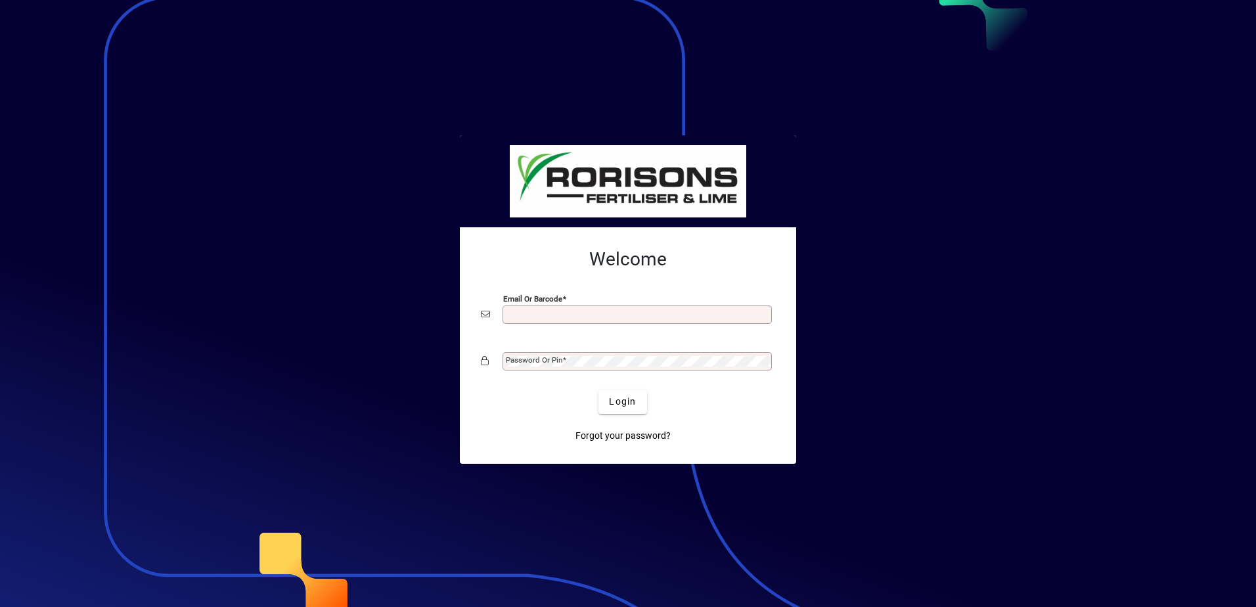 This screenshot has width=1256, height=607. Describe the element at coordinates (534, 360) in the screenshot. I see `mat-label: Password or Pin` at that location.